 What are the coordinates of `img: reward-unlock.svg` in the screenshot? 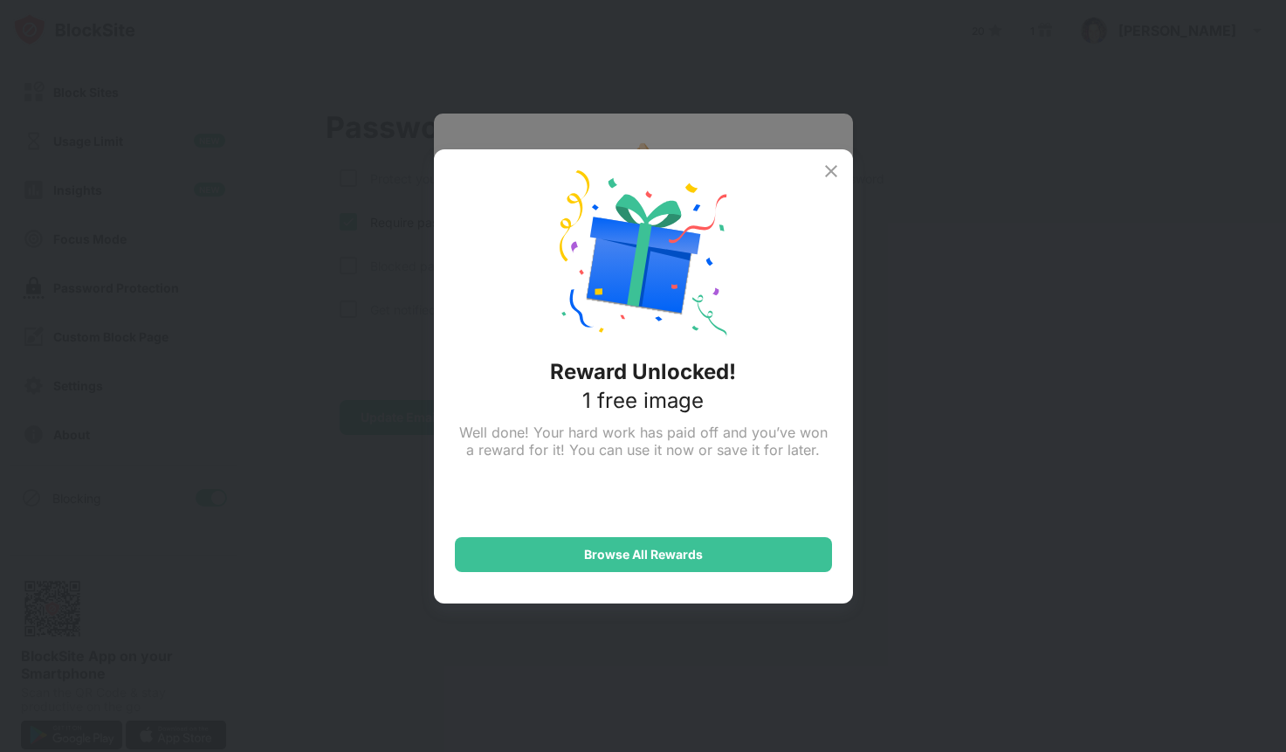 It's located at (644, 254).